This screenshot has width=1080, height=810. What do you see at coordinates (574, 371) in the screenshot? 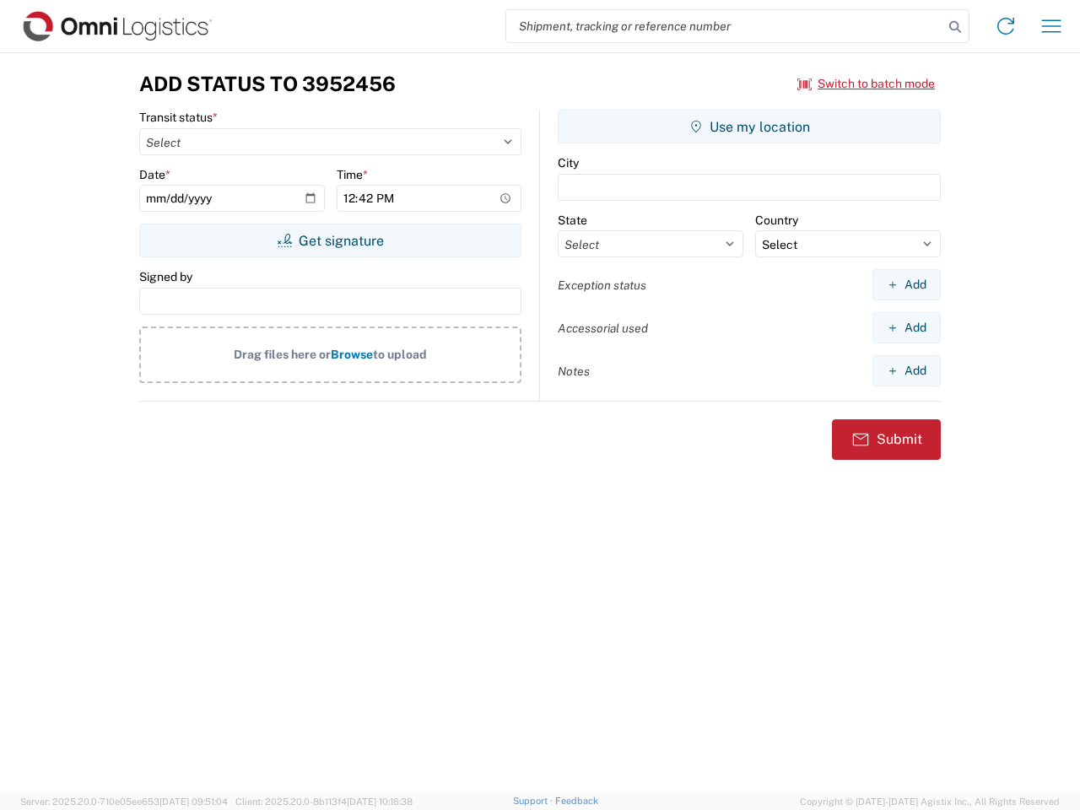
I see `label: Notes` at bounding box center [574, 371].